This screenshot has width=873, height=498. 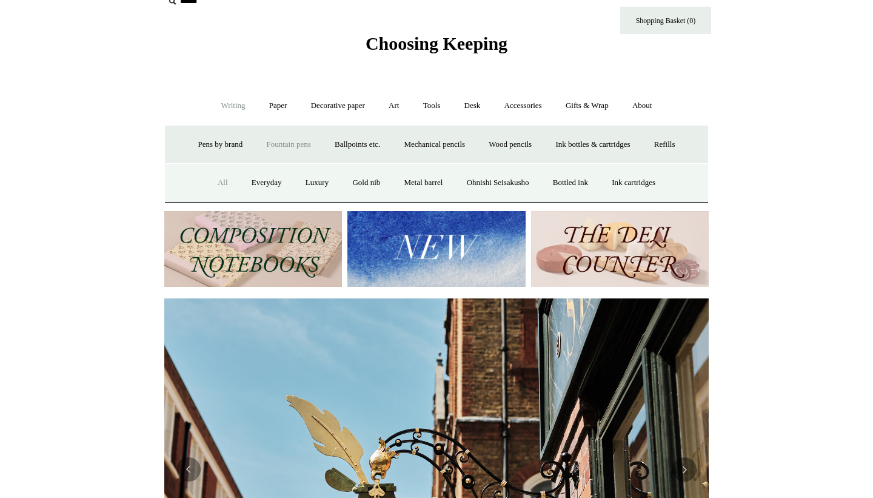 What do you see at coordinates (366, 182) in the screenshot?
I see `a: Gold nib` at bounding box center [366, 182].